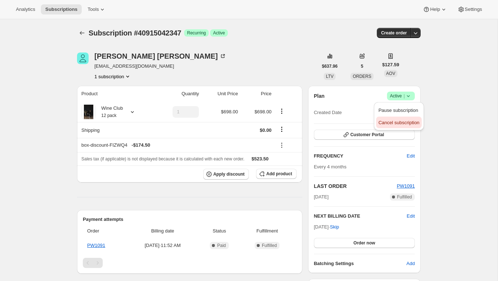  I want to click on span: Apply discount, so click(229, 174).